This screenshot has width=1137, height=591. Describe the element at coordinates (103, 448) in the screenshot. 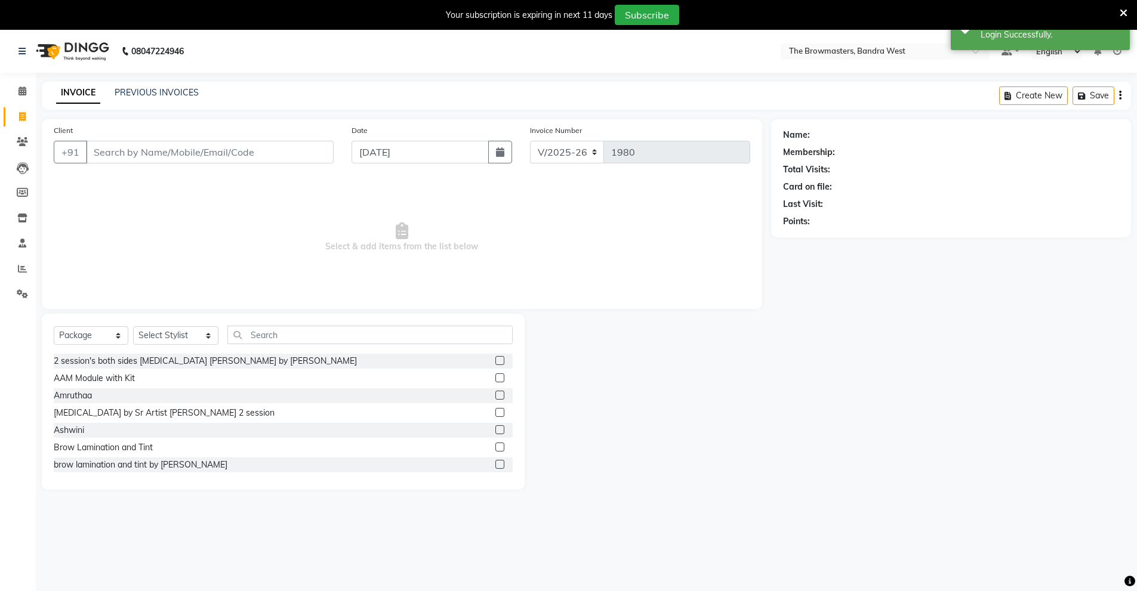

I see `div: Brow Lamination and Tint` at that location.